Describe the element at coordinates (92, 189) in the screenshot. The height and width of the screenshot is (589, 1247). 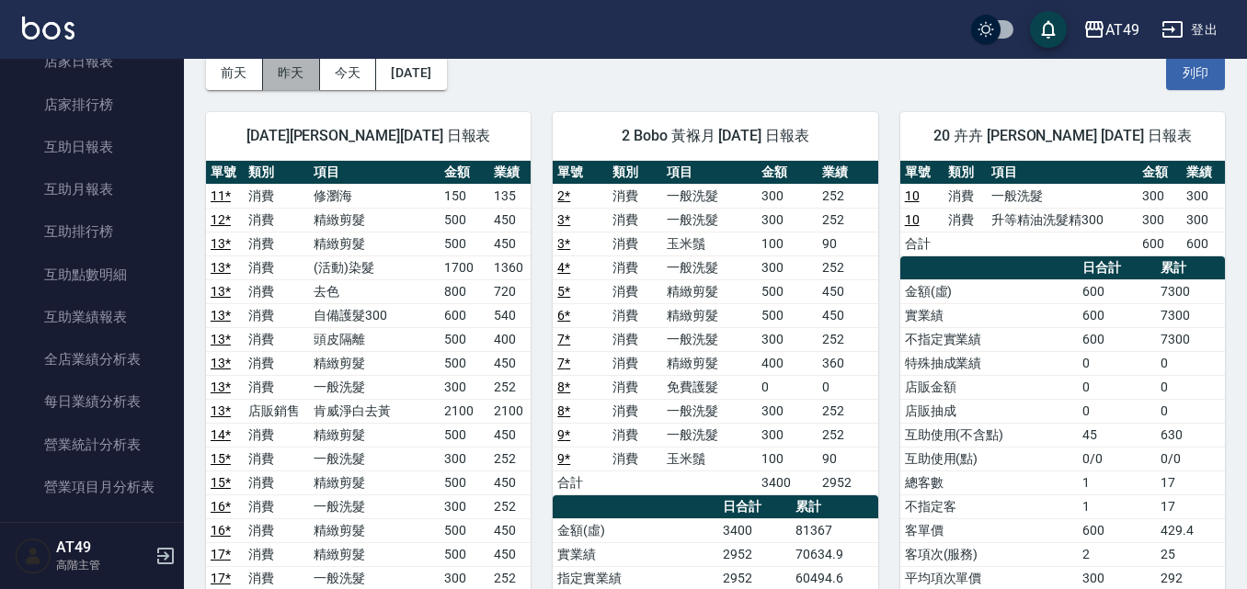
I see `a: 互助月報表` at that location.